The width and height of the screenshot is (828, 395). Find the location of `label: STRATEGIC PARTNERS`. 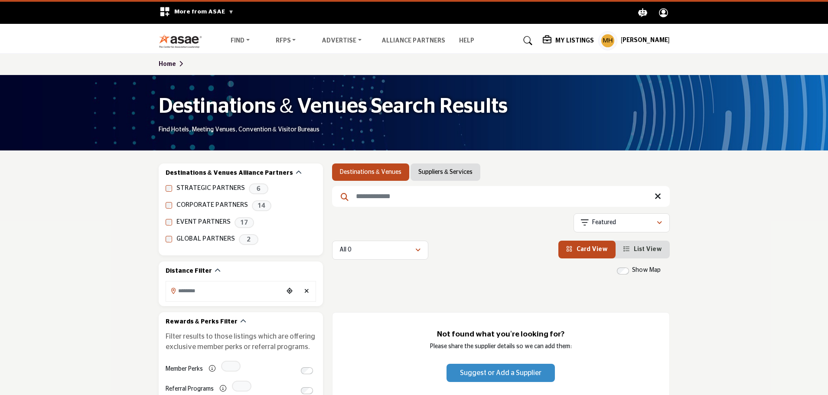

label: STRATEGIC PARTNERS is located at coordinates (211, 188).